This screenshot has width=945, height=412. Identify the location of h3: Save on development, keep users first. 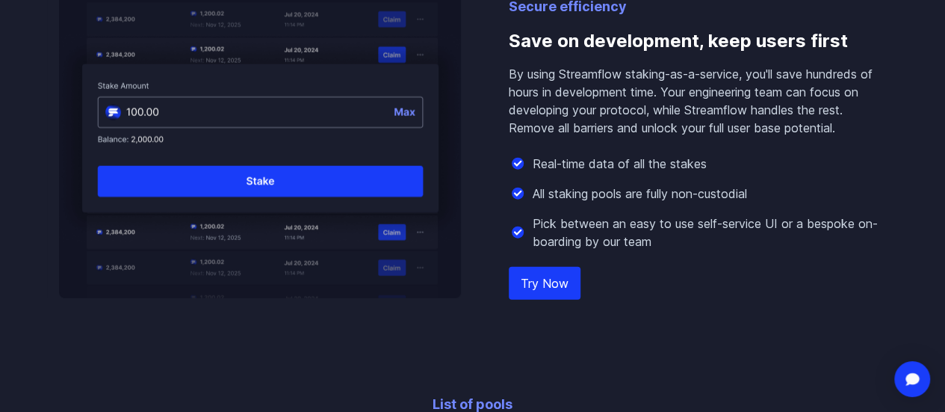
(698, 41).